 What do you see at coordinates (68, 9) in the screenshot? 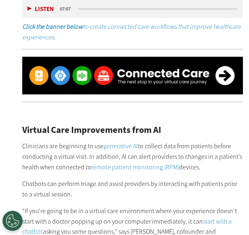
I see `div: duration` at bounding box center [68, 9].